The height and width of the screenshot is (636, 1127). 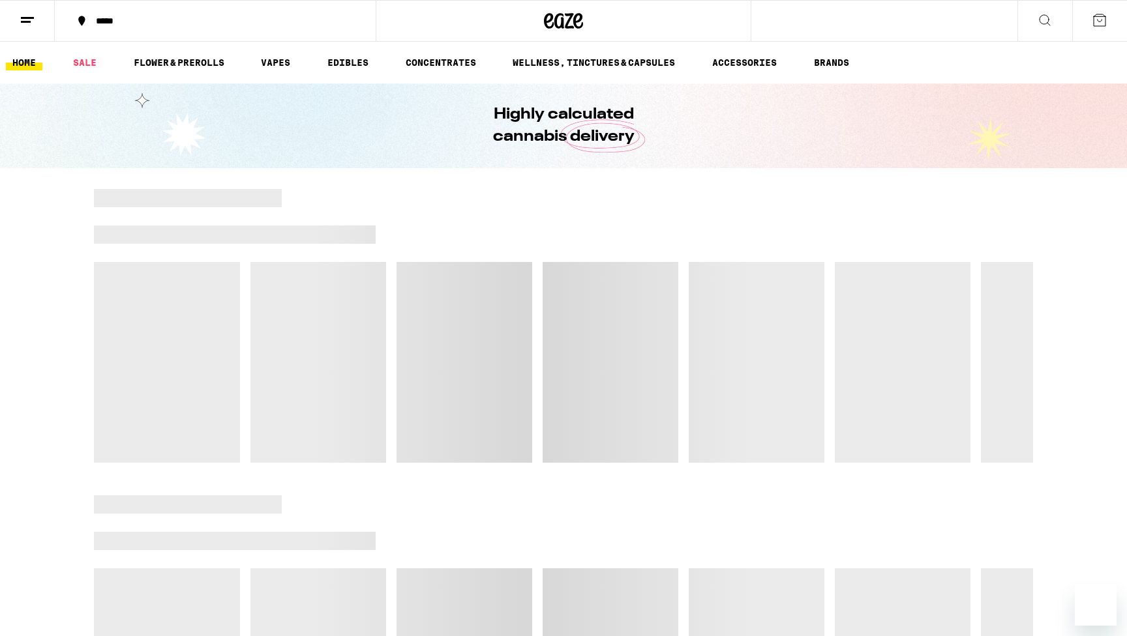 What do you see at coordinates (563, 126) in the screenshot?
I see `h1: Highly calculated cannabis delivery` at bounding box center [563, 126].